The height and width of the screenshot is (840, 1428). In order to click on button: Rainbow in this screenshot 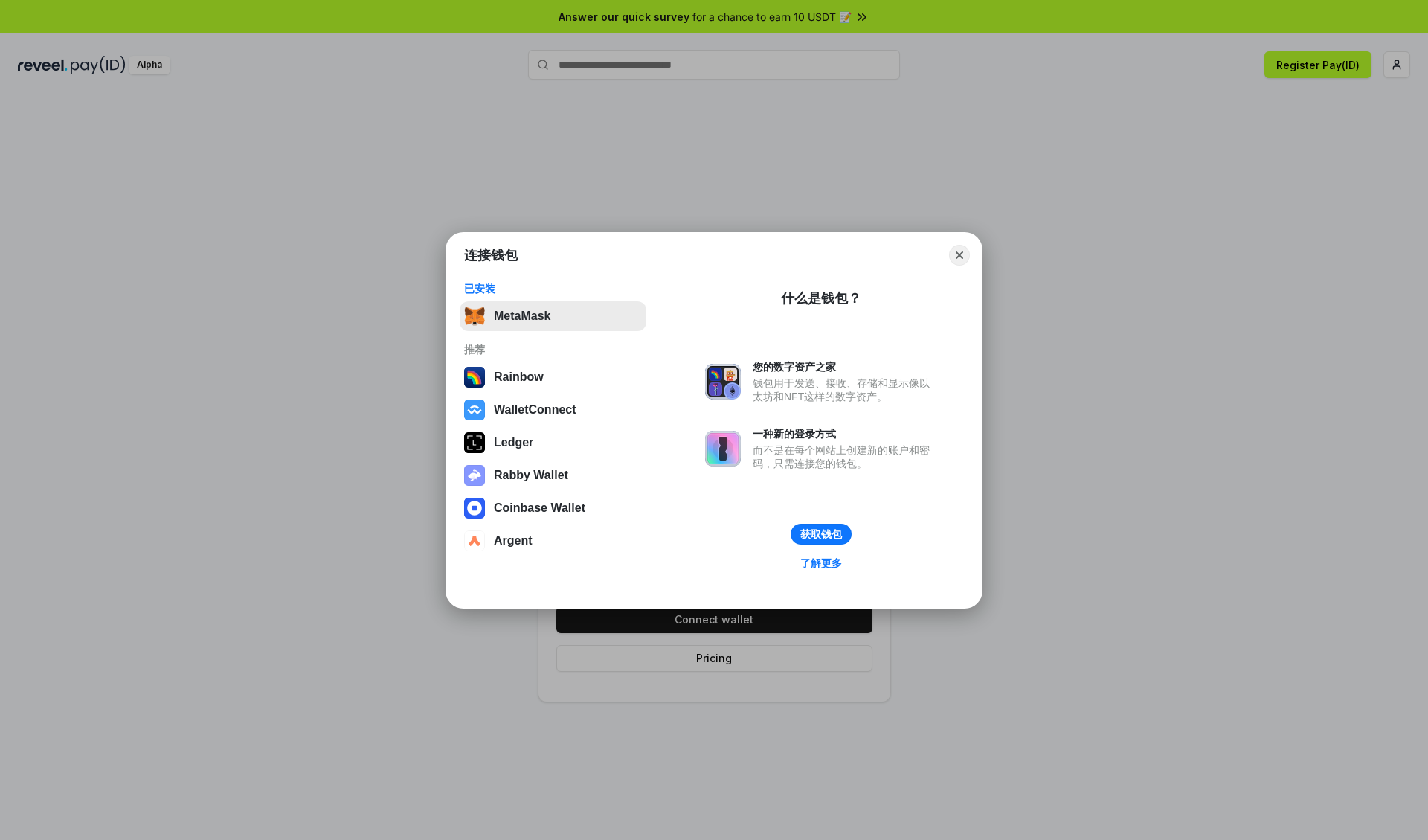, I will do `click(553, 377)`.